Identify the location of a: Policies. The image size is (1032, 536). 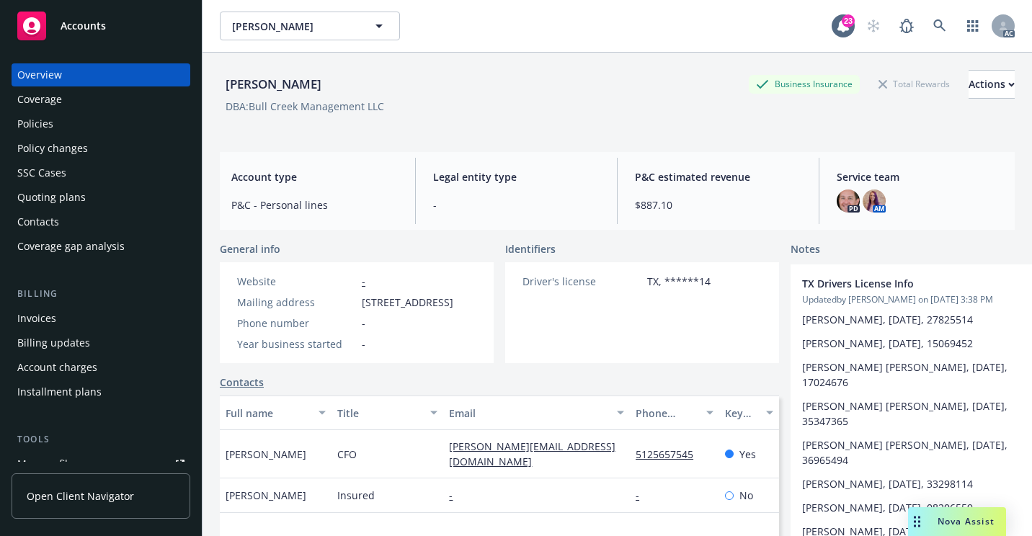
(101, 124).